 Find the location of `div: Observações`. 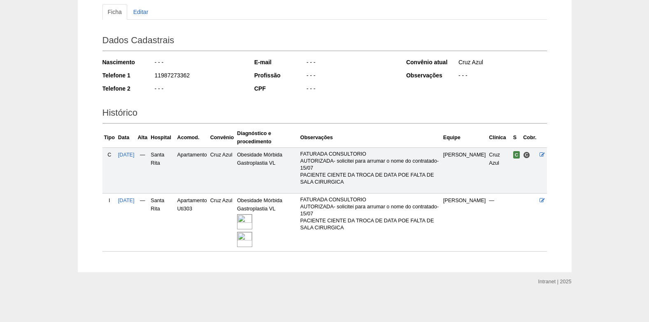

div: Observações is located at coordinates (432, 75).